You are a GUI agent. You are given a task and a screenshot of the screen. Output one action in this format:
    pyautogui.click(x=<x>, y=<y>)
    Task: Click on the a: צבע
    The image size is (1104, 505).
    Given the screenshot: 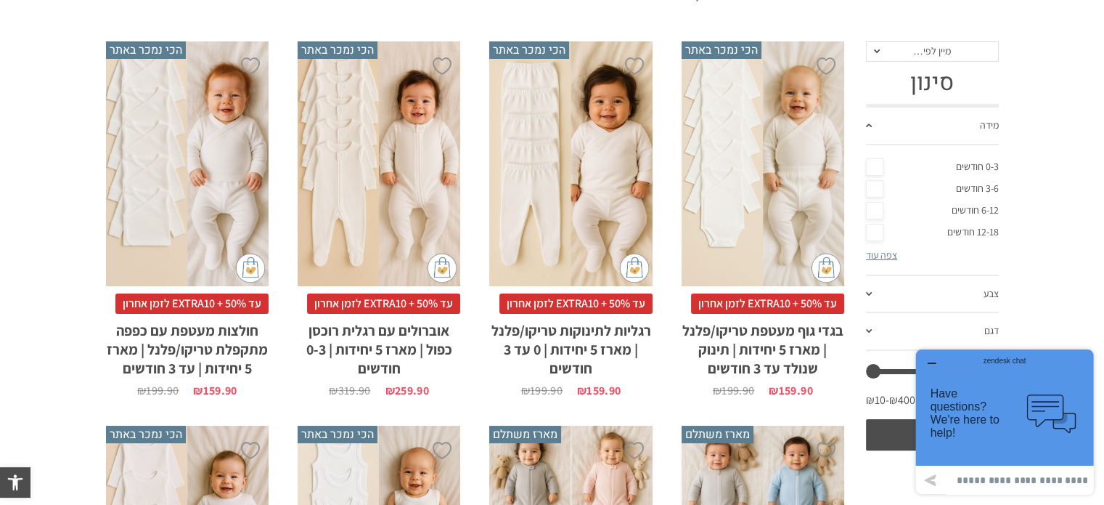 What is the action you would take?
    pyautogui.click(x=932, y=295)
    